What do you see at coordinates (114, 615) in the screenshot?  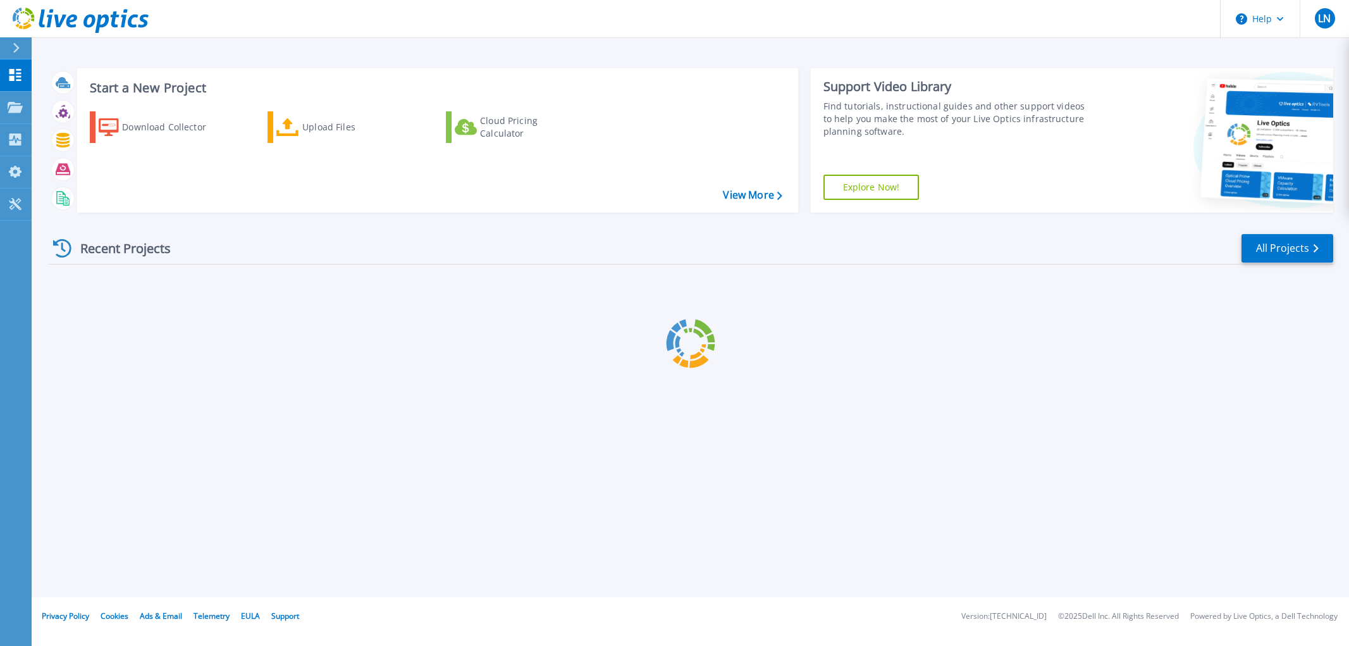 I see `a: Cookies` at bounding box center [114, 615].